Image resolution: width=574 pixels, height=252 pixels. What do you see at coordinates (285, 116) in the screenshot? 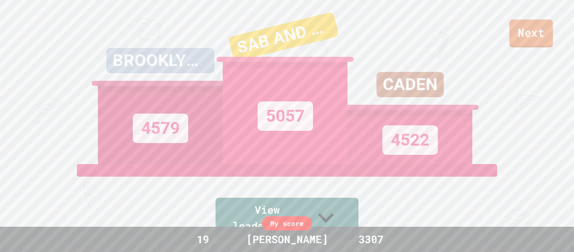
I see `div: 5057` at bounding box center [285, 116].